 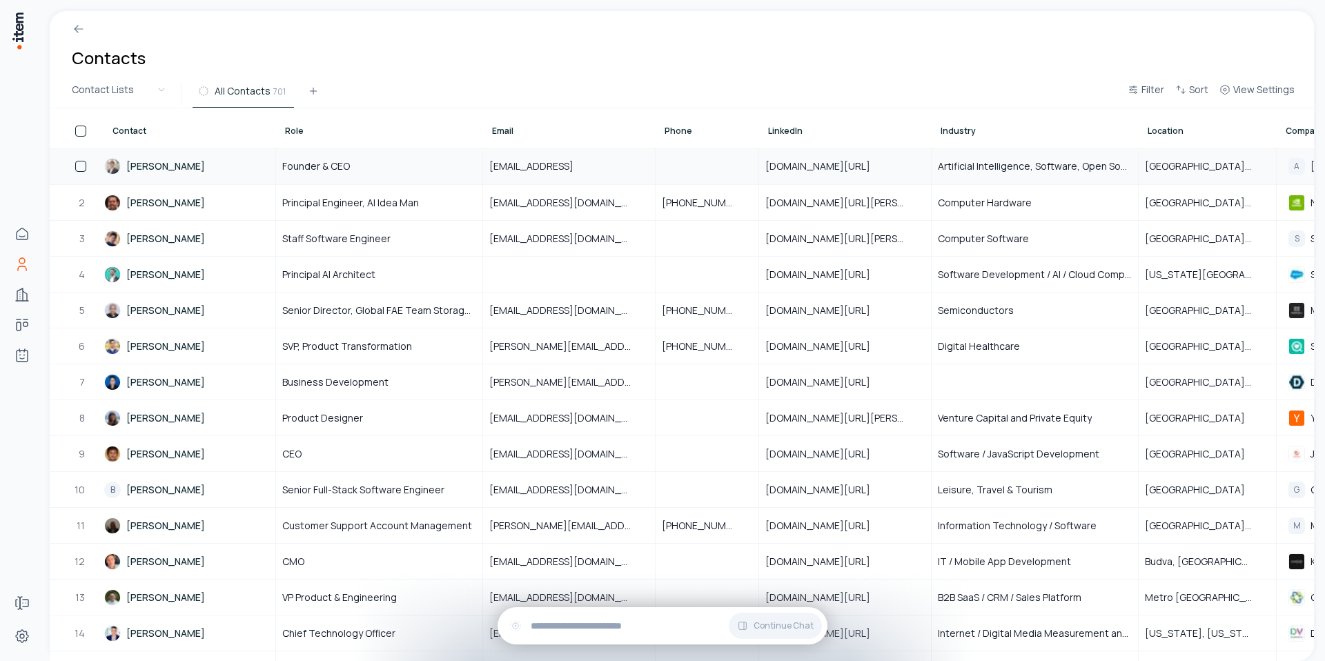 I want to click on span: Software Development / AI / Cloud Computing, so click(x=1035, y=275).